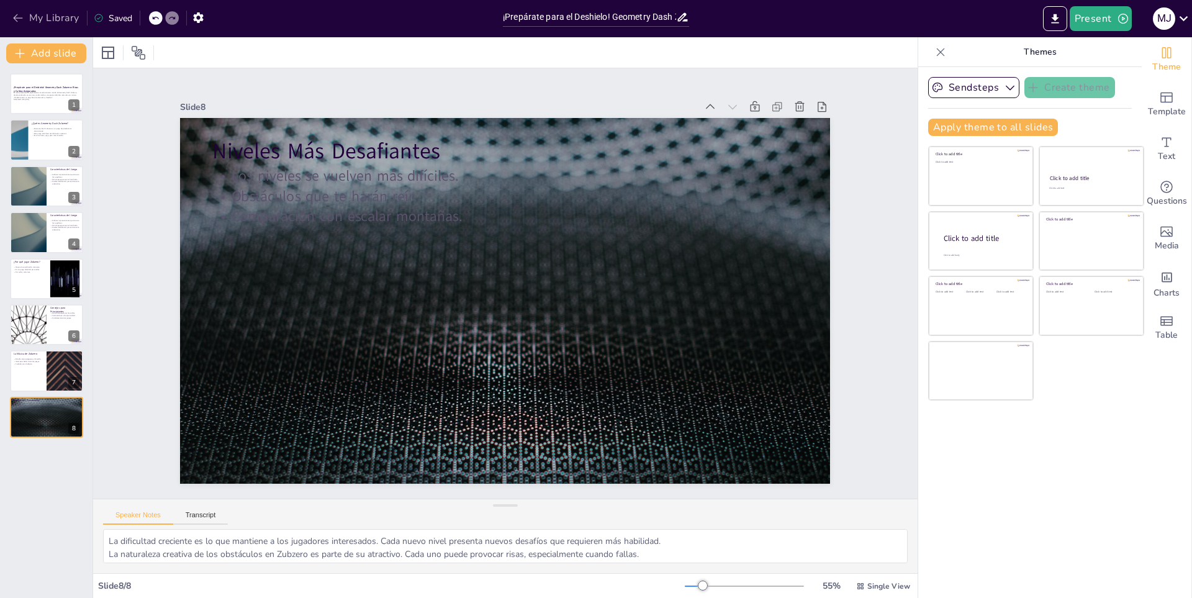 The width and height of the screenshot is (1192, 598). I want to click on div: Get real-time input from your audience, so click(1167, 194).